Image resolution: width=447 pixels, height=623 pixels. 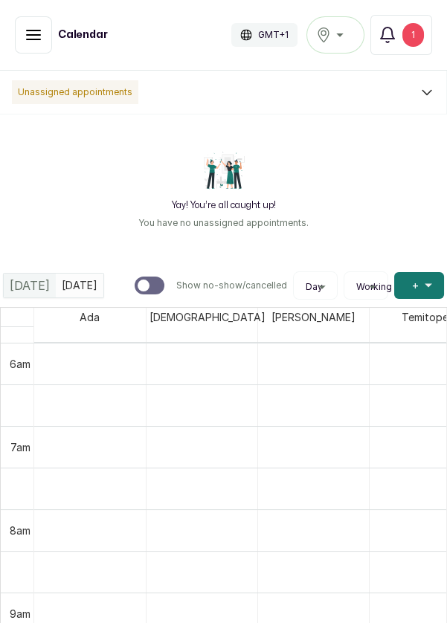 I want to click on div: 9am, so click(x=20, y=613).